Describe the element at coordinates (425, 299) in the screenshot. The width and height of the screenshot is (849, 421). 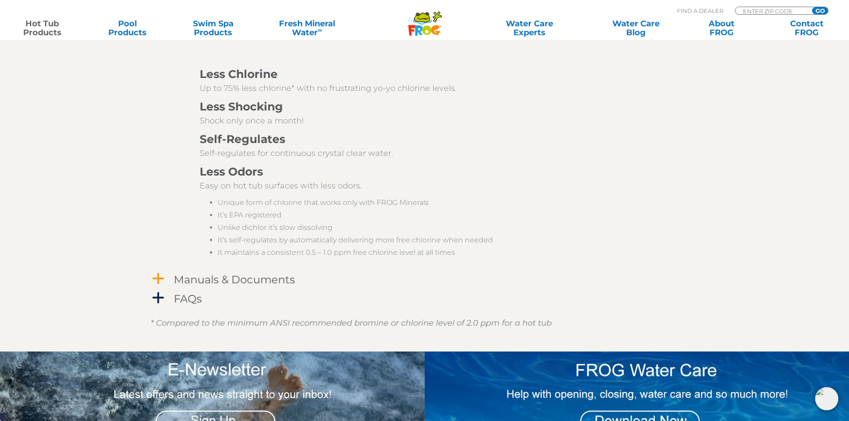
I see `a: a FAQs` at that location.